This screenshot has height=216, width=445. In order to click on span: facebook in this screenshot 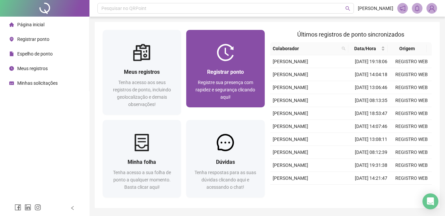, I will do `click(18, 207)`.